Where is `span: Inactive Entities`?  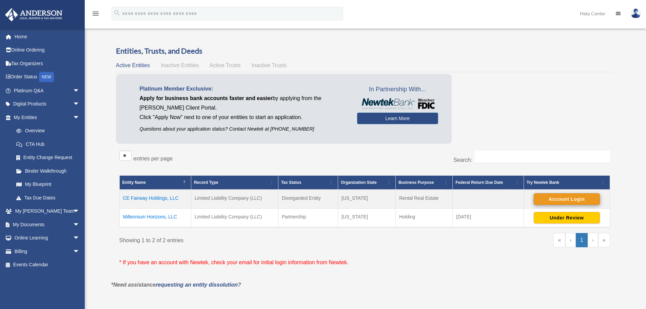
span: Inactive Entities is located at coordinates (180, 65).